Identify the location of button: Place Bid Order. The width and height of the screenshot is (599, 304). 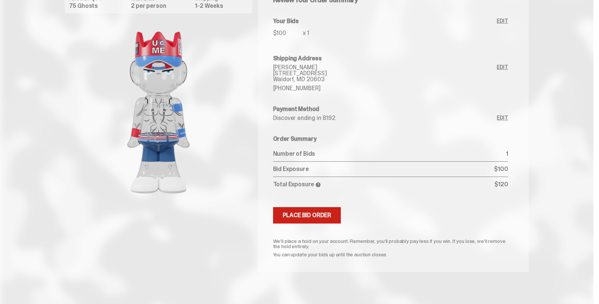
(307, 215).